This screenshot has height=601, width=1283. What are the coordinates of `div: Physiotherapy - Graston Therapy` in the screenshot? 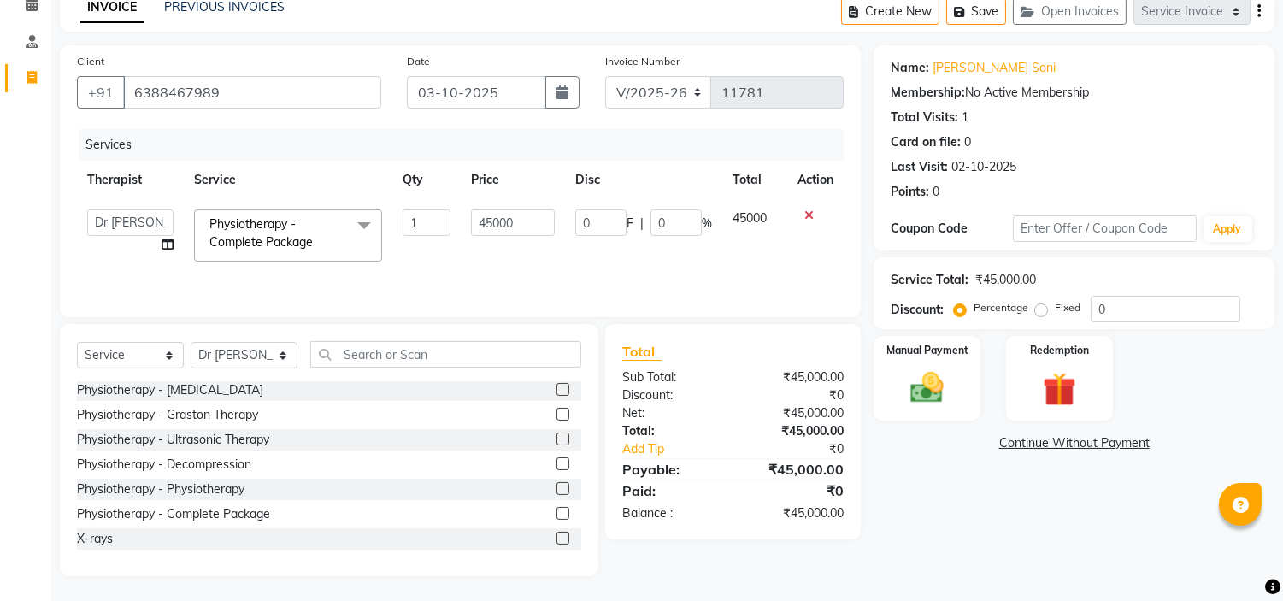 It's located at (168, 415).